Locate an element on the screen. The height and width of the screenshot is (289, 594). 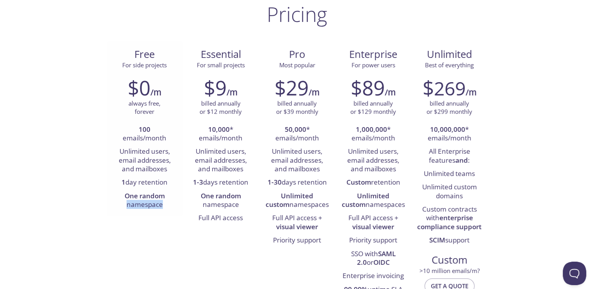
p: always free, forever is located at coordinates (145, 107).